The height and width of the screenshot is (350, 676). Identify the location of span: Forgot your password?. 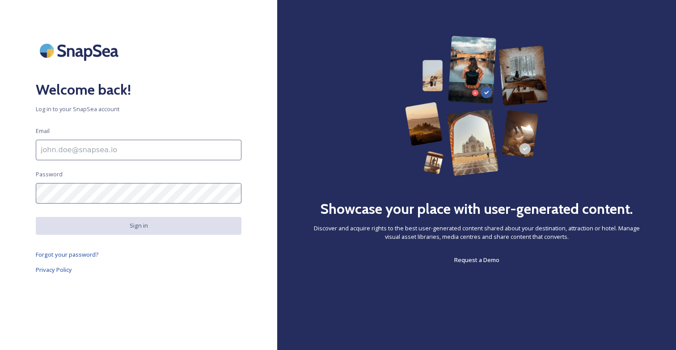
(67, 255).